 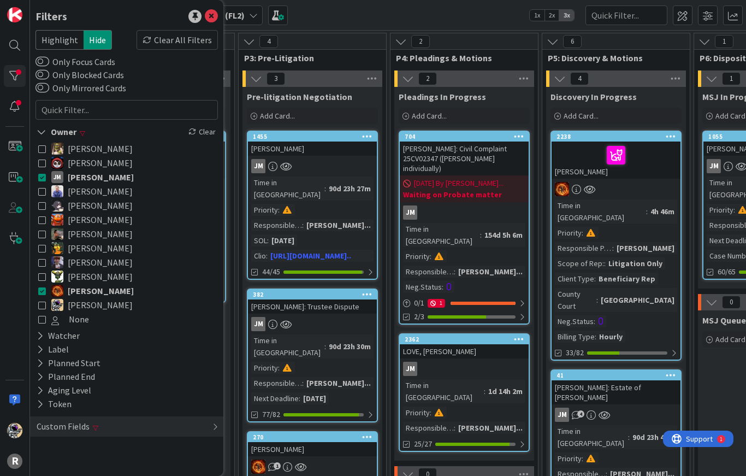 What do you see at coordinates (42, 62) in the screenshot?
I see `button: Only Focus Cards` at bounding box center [42, 62].